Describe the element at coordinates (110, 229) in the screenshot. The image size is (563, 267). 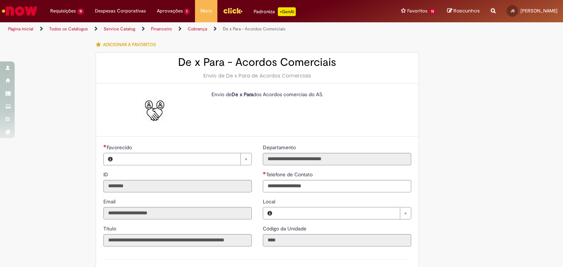
I see `span: Somente leitura - Título` at that location.